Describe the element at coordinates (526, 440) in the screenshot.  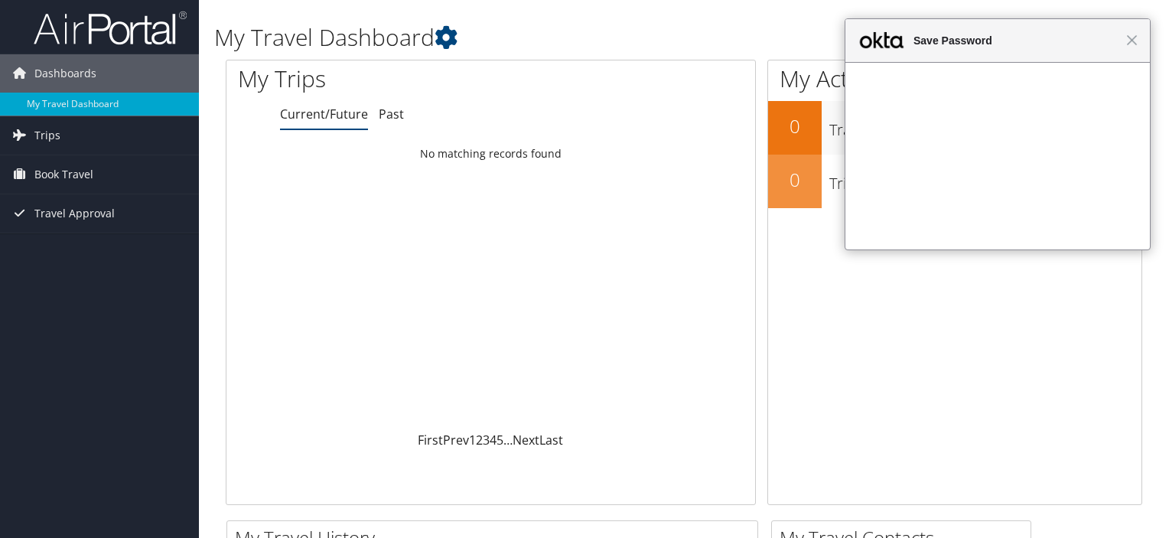
I see `a: Next` at that location.